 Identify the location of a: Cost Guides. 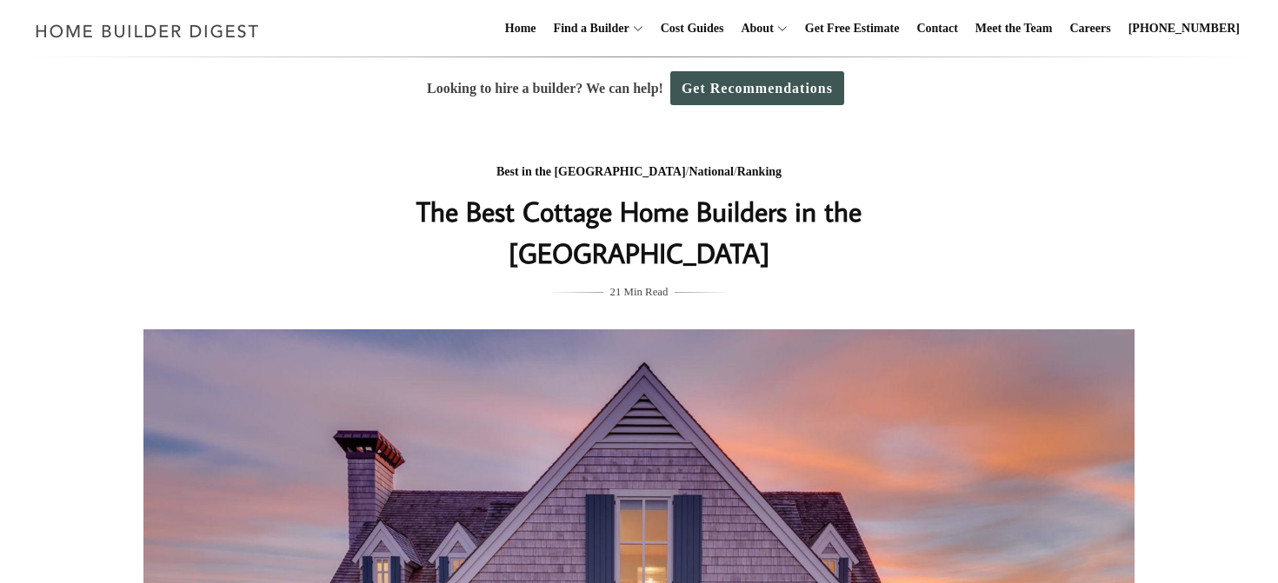
(692, 29).